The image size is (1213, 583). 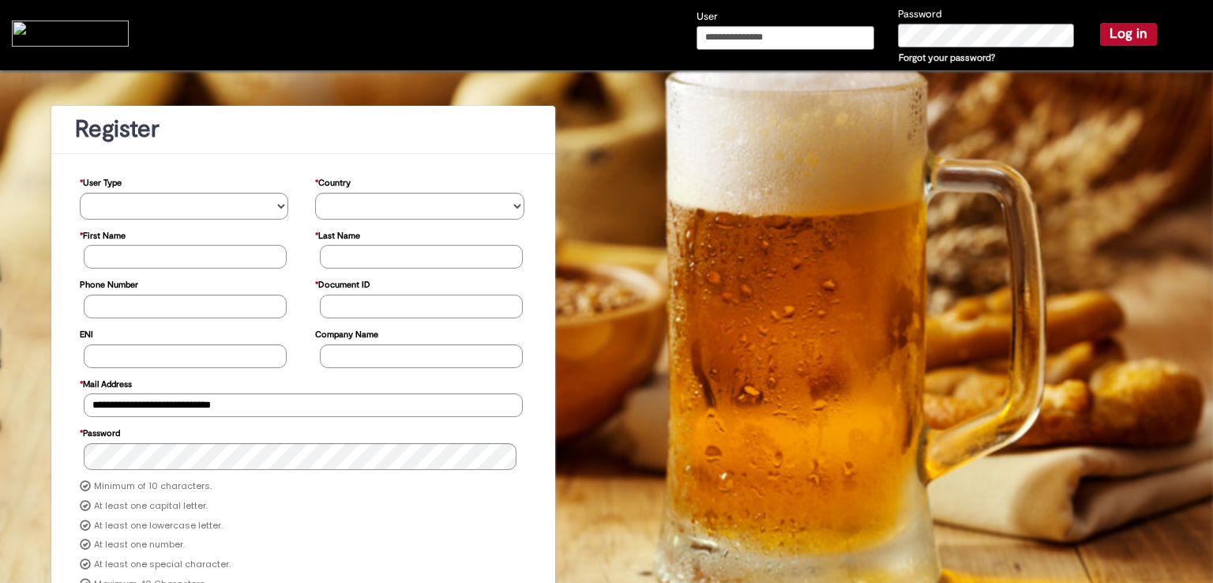 What do you see at coordinates (1128, 34) in the screenshot?
I see `button: Log in` at bounding box center [1128, 34].